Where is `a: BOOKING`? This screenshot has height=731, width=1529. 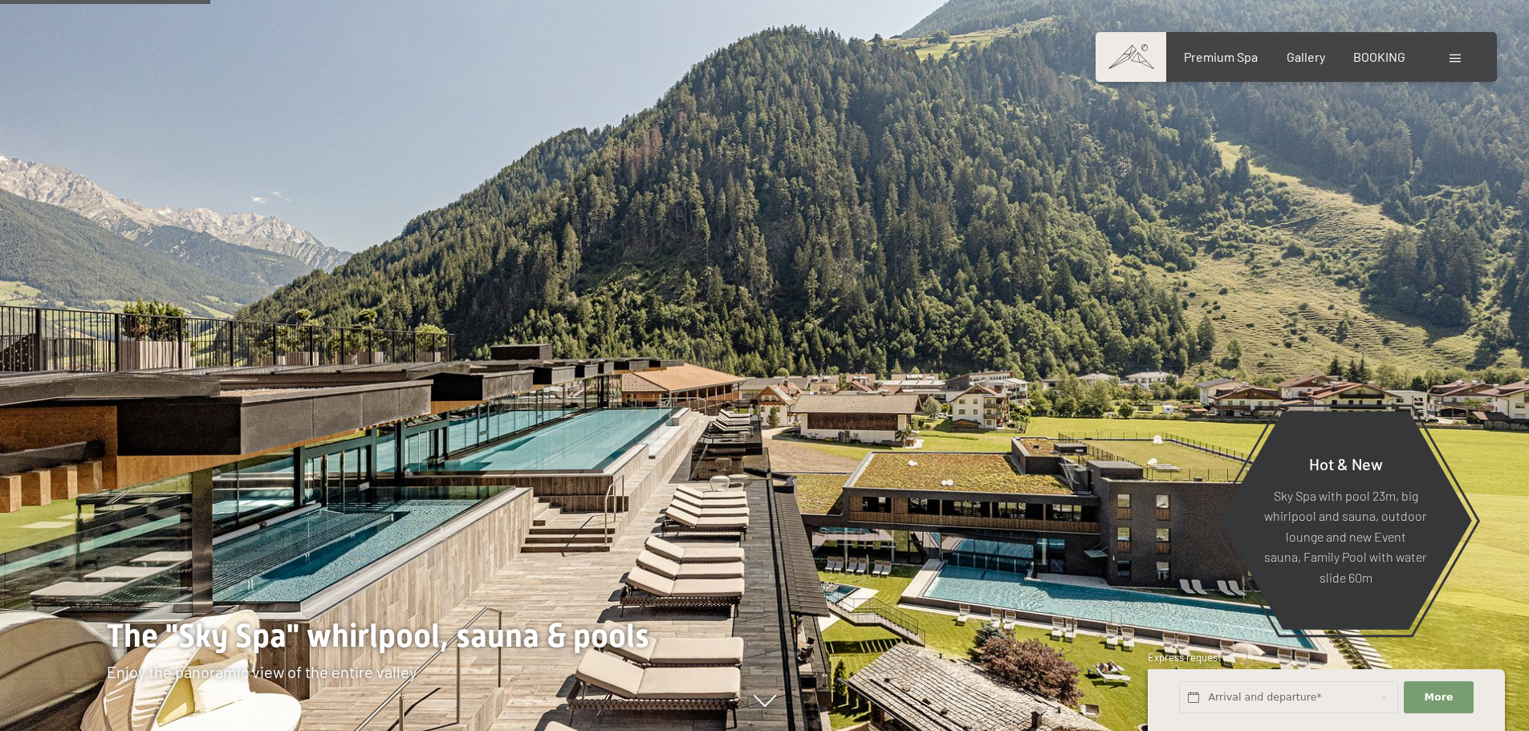
a: BOOKING is located at coordinates (1379, 56).